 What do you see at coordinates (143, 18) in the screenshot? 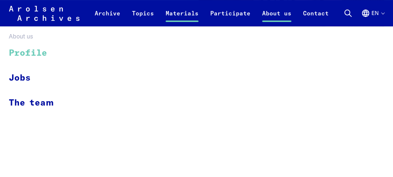
I see `a: Topics` at bounding box center [143, 18].